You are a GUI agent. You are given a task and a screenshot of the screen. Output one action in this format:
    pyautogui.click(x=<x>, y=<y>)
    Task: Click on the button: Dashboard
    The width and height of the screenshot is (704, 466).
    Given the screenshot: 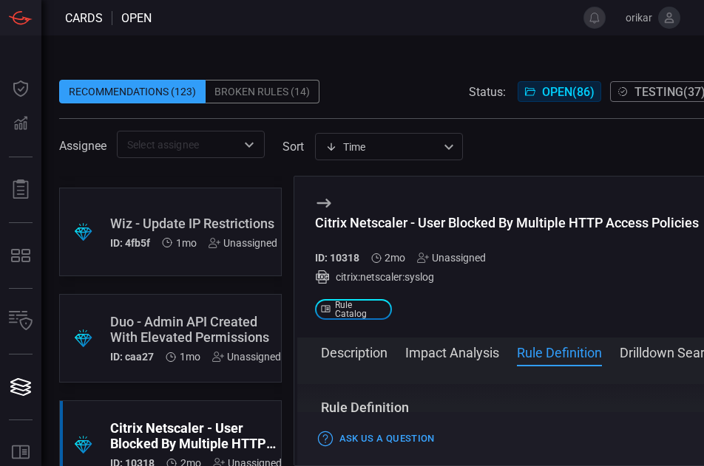 What is the action you would take?
    pyautogui.click(x=21, y=89)
    